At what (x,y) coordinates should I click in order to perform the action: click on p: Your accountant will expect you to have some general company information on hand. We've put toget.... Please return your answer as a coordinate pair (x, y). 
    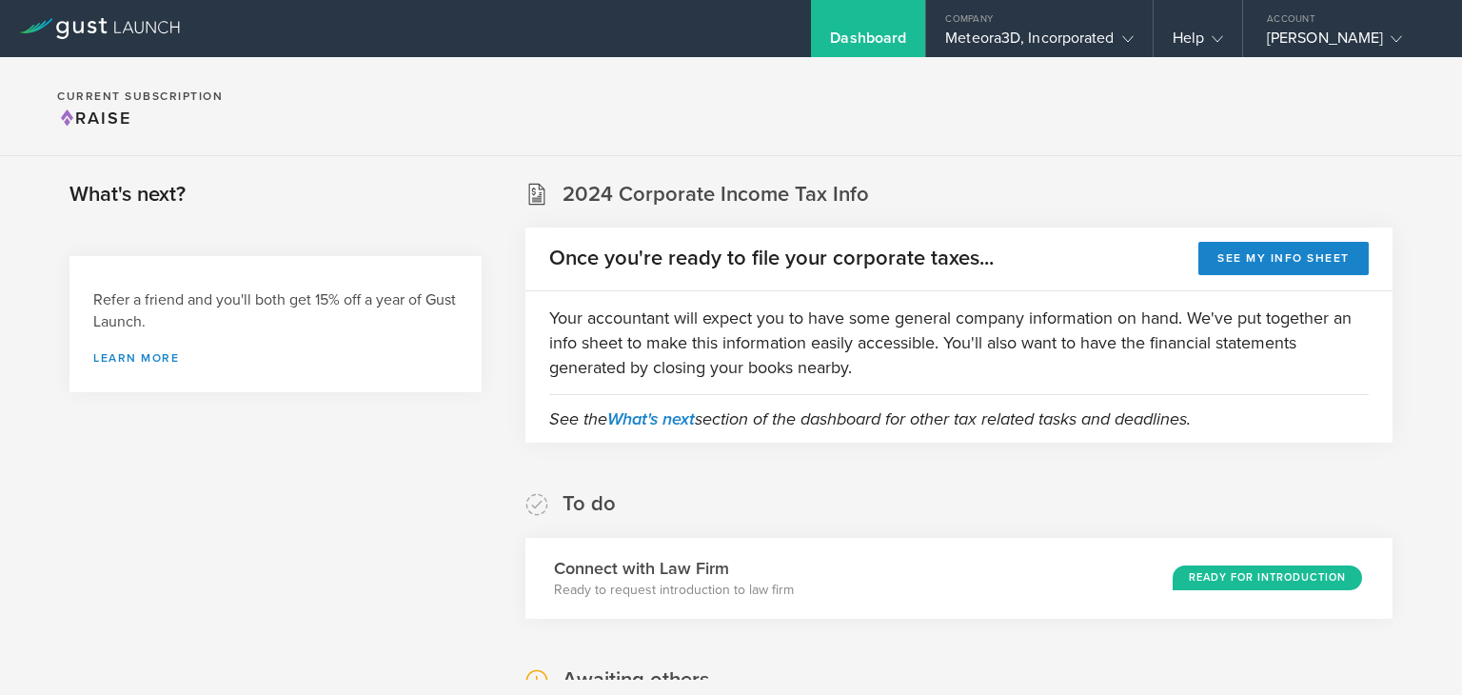
    Looking at the image, I should click on (959, 343).